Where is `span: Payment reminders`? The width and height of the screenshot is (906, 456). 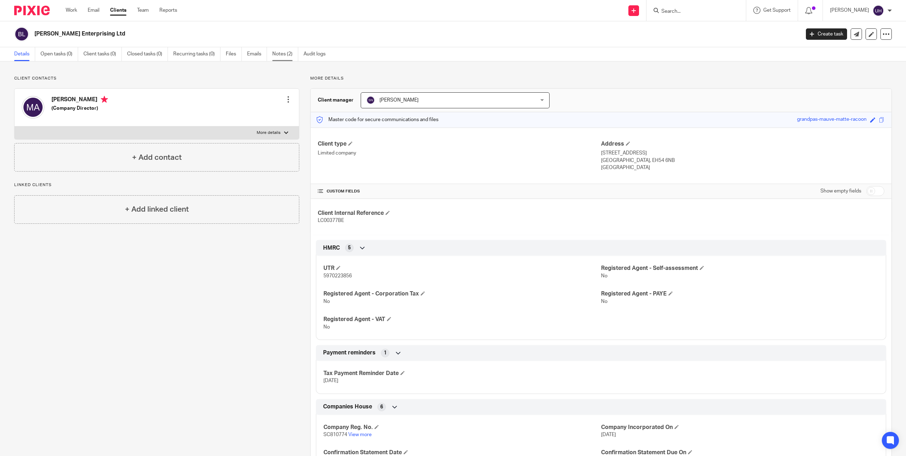 span: Payment reminders is located at coordinates (349, 353).